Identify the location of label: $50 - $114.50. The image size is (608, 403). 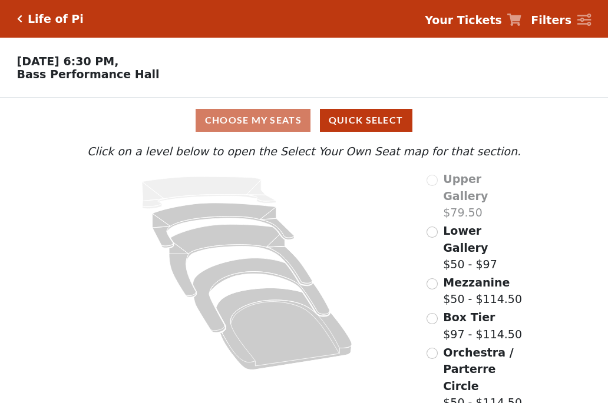
(482, 291).